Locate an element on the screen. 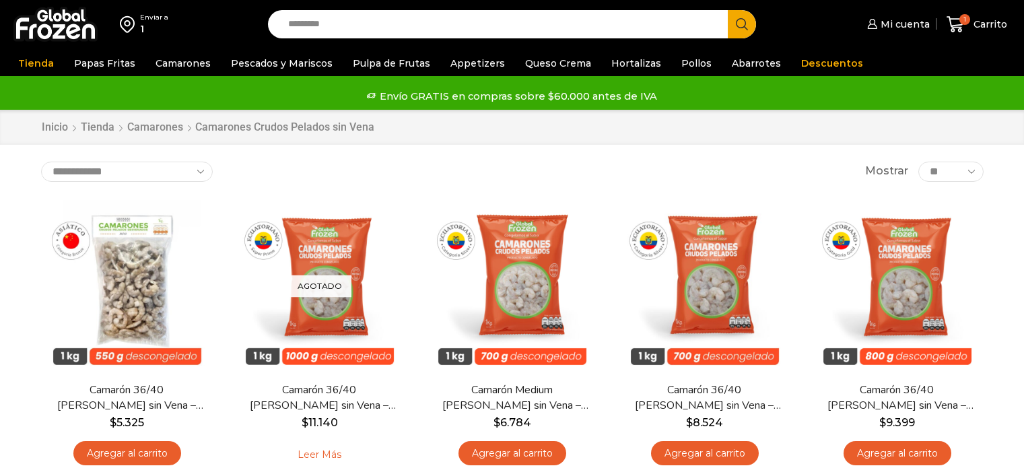 Image resolution: width=1024 pixels, height=468 pixels. bdi: 11.140 is located at coordinates (320, 422).